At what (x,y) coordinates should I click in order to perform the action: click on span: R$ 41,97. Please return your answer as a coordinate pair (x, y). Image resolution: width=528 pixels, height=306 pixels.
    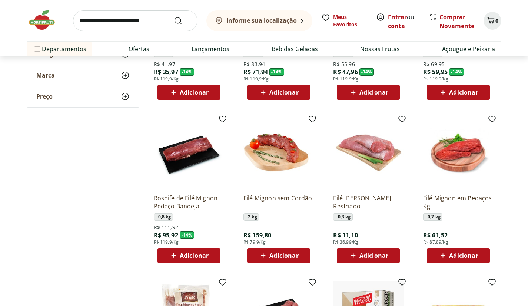
    Looking at the image, I should click on (164, 64).